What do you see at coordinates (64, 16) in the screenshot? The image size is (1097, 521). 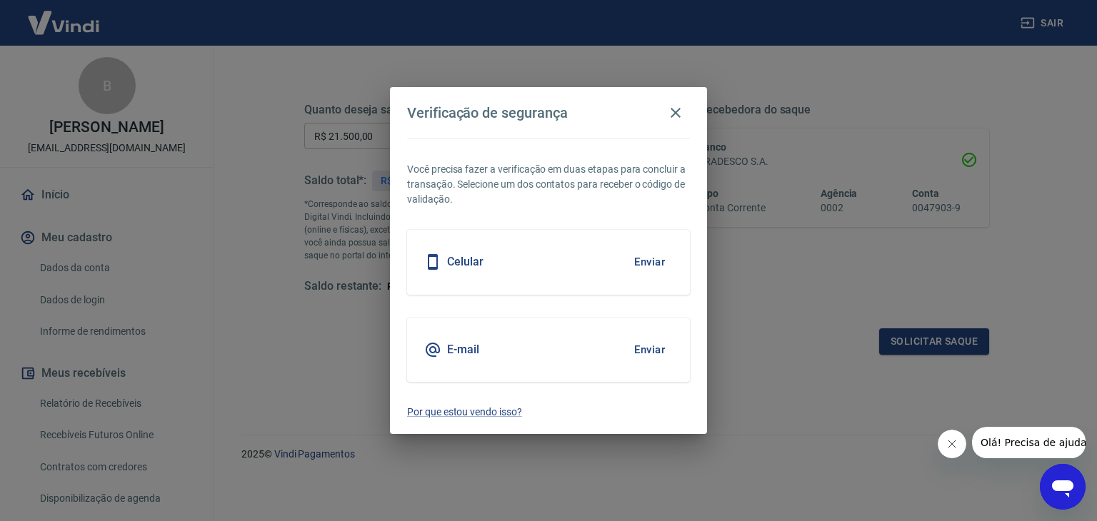 I see `span: Olá! Precisa de ajuda?` at bounding box center [64, 16].